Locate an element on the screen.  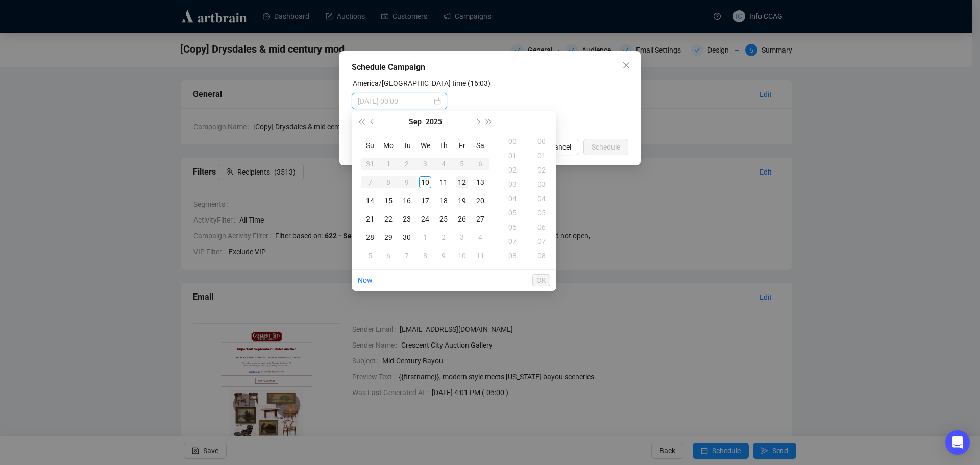
td: 2025-09-04 is located at coordinates (443, 164).